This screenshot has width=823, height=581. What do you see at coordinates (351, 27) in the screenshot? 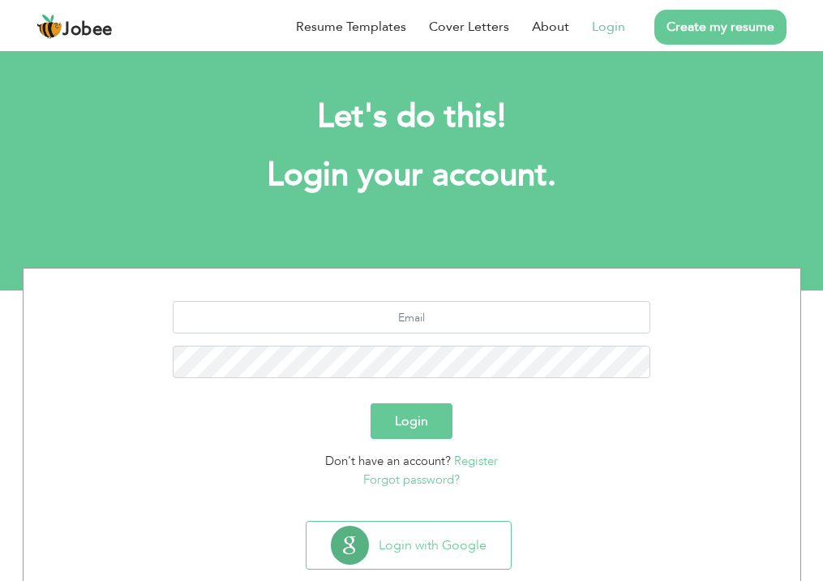
I see `a: Resume Templates` at bounding box center [351, 27].